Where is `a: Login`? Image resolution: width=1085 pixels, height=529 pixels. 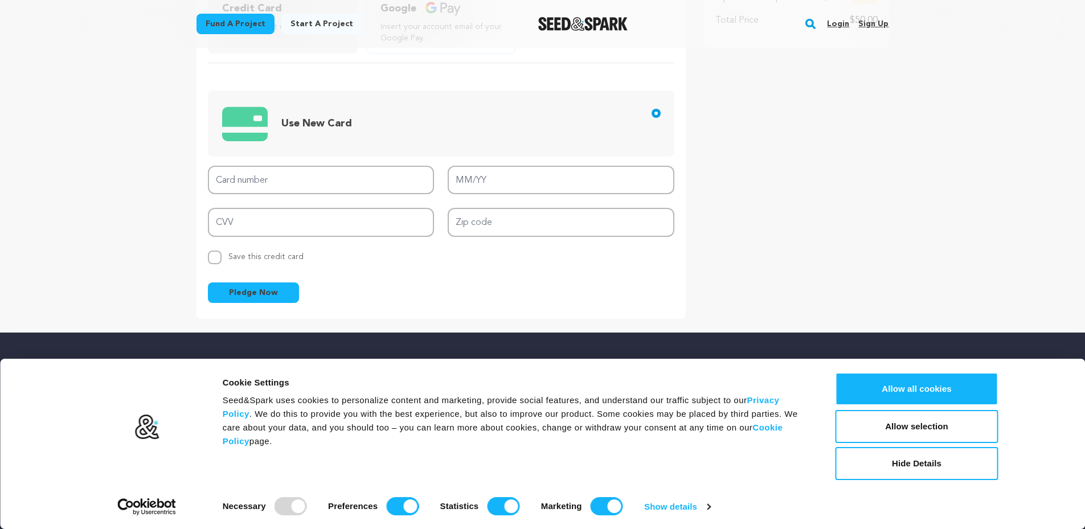
a: Login is located at coordinates (838, 24).